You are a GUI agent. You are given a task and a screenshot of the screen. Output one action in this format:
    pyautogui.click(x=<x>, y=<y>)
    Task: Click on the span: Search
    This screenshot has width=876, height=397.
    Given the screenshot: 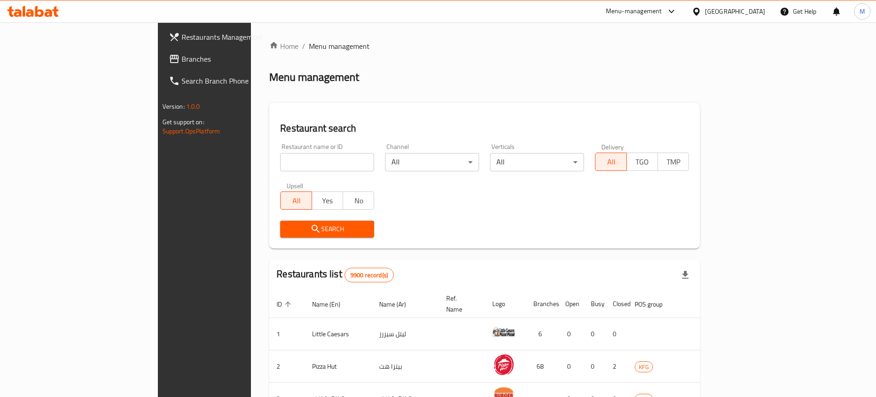 What is the action you would take?
    pyautogui.click(x=327, y=229)
    